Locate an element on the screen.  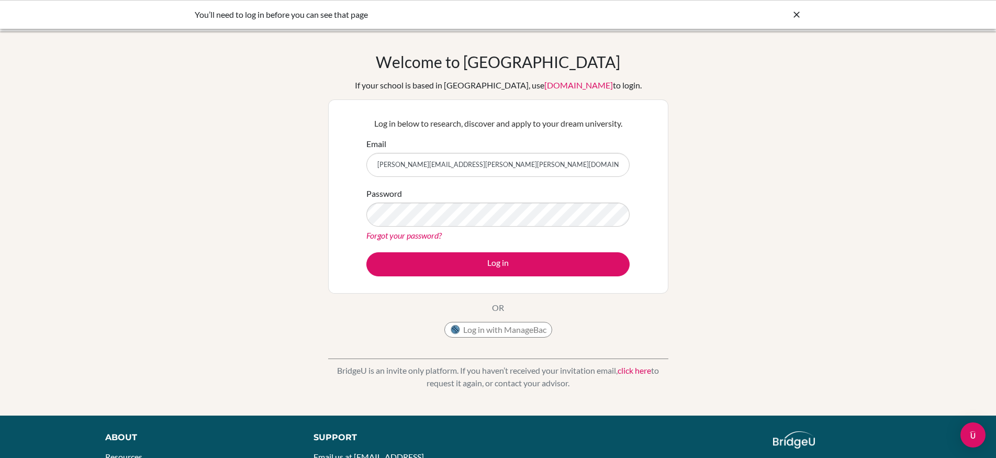
a: click here is located at coordinates (634, 370).